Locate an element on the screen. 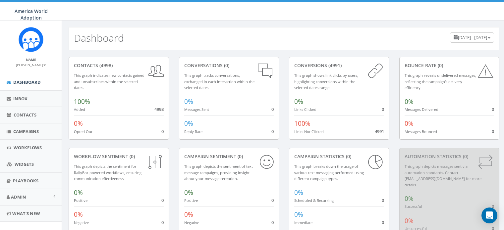  span: Admin is located at coordinates (19, 197).